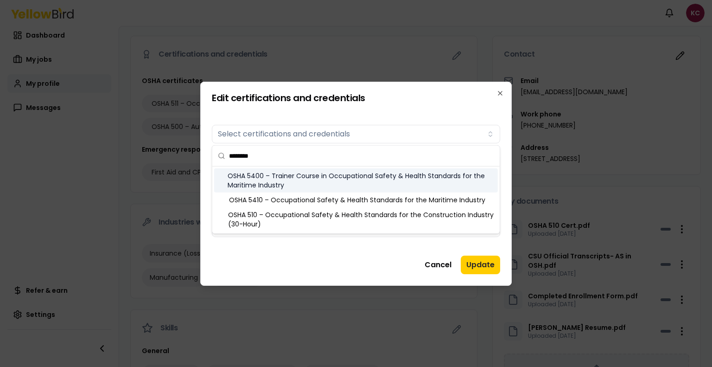  I want to click on button: Update, so click(480, 265).